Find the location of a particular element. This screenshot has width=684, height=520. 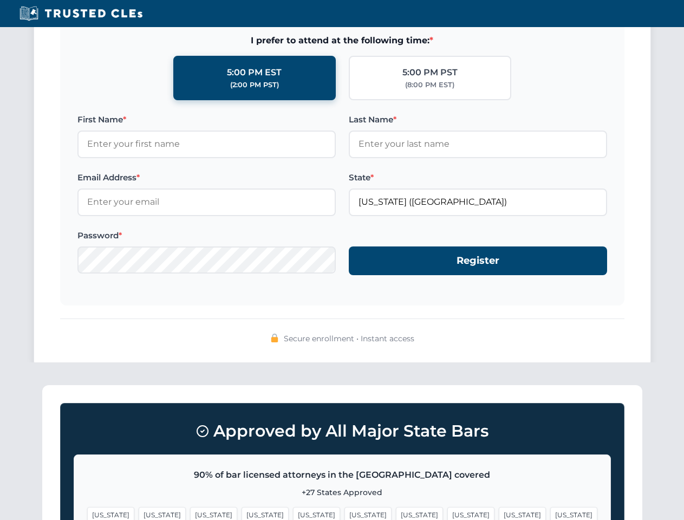

label: Password is located at coordinates (206, 235).